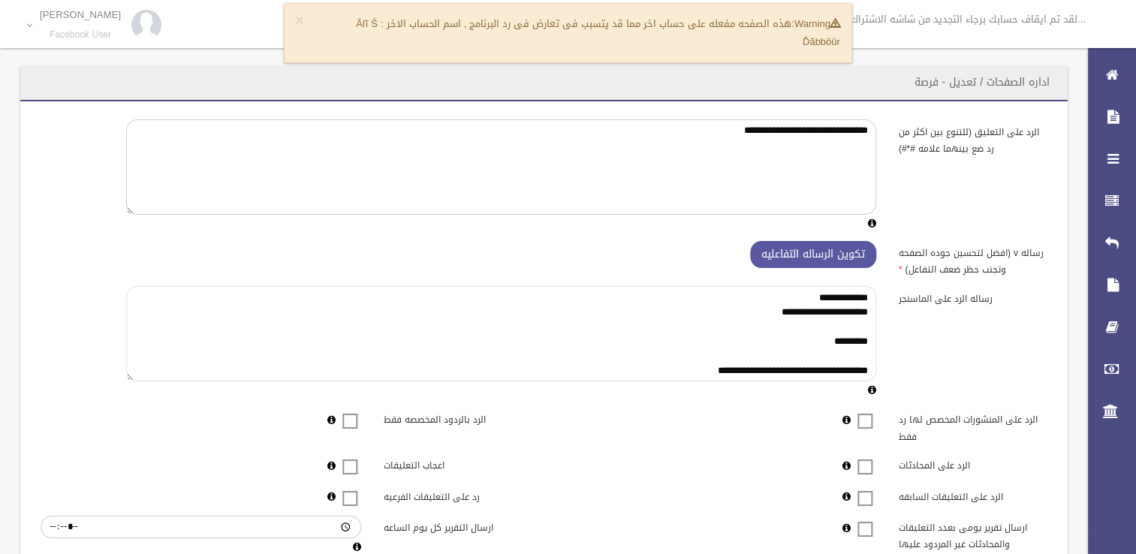  What do you see at coordinates (973, 297) in the screenshot?
I see `label: رساله الرد على الماسنجر` at bounding box center [973, 297].